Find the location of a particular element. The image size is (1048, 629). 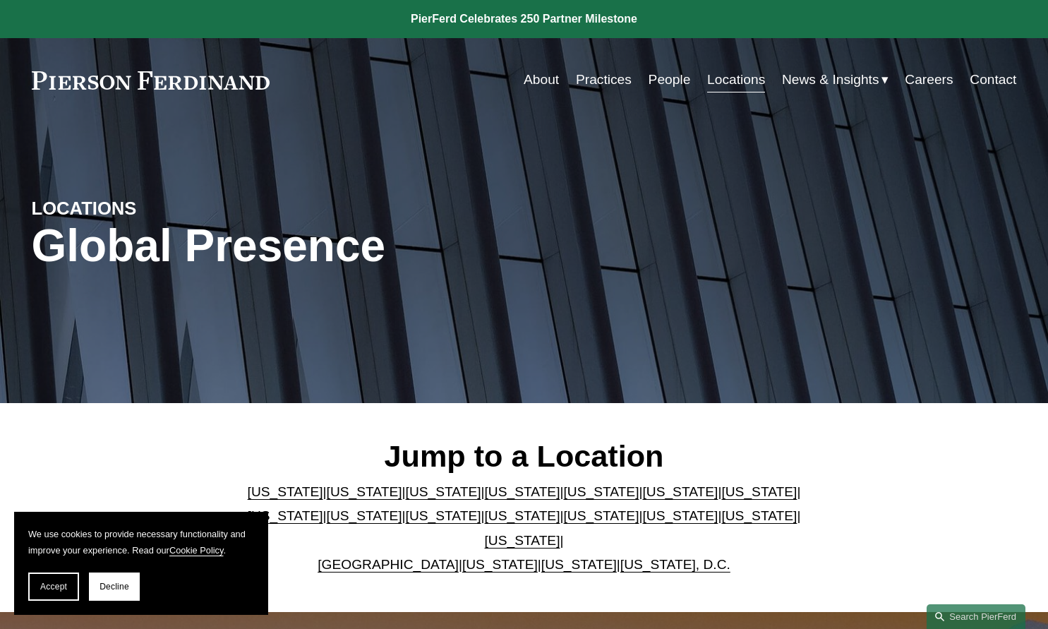

h4: LOCATIONS is located at coordinates (155, 208).